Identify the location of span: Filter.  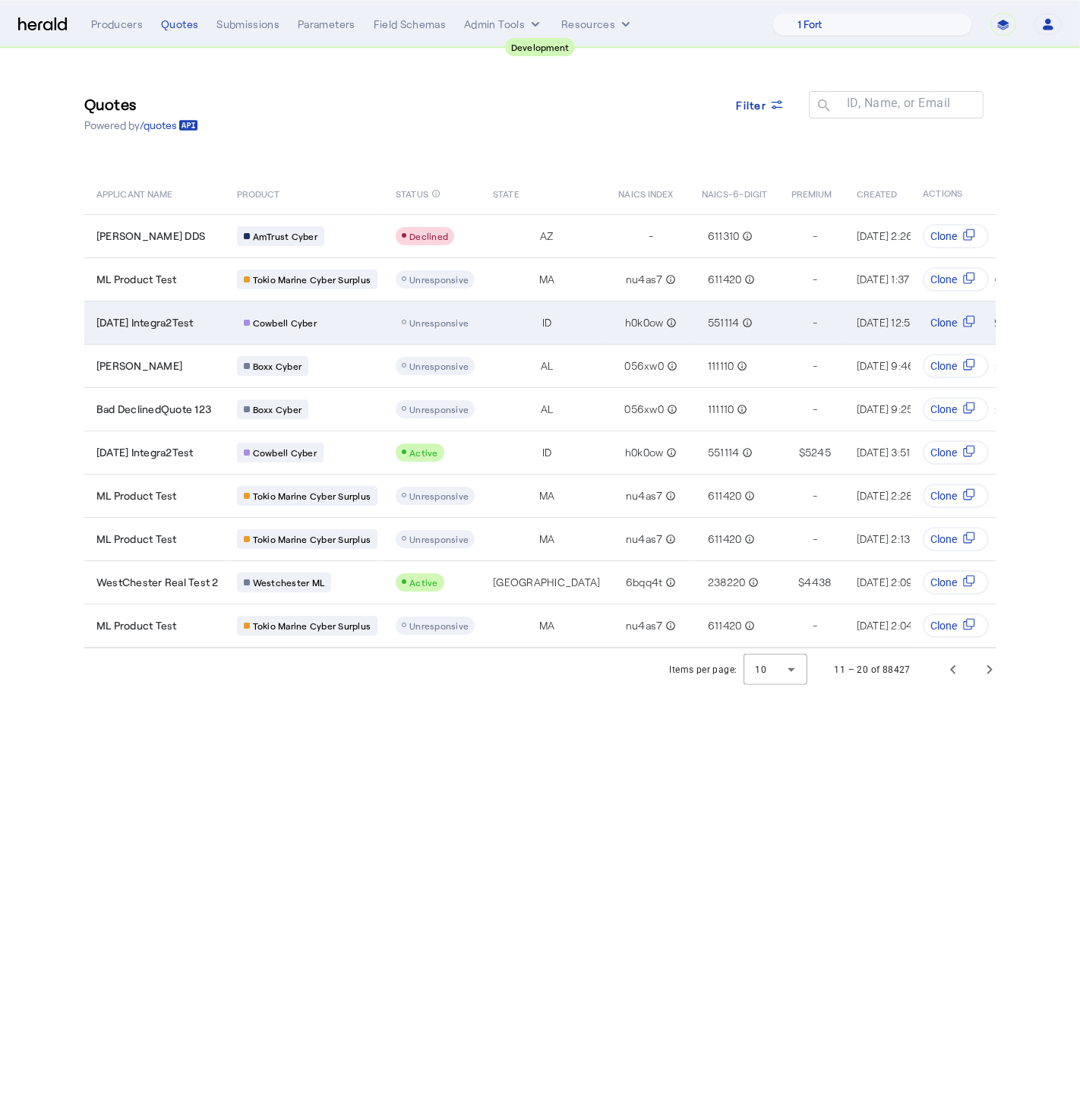
(752, 105).